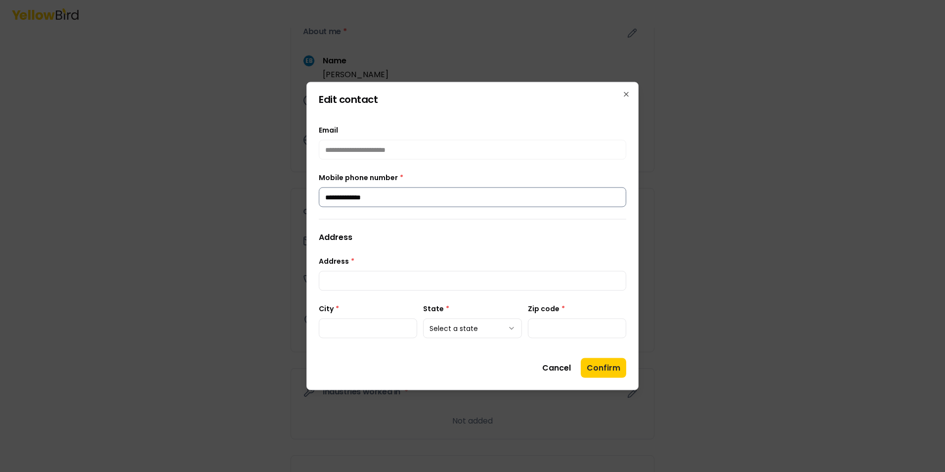 Image resolution: width=945 pixels, height=472 pixels. Describe the element at coordinates (557, 368) in the screenshot. I see `button: Cancel` at that location.